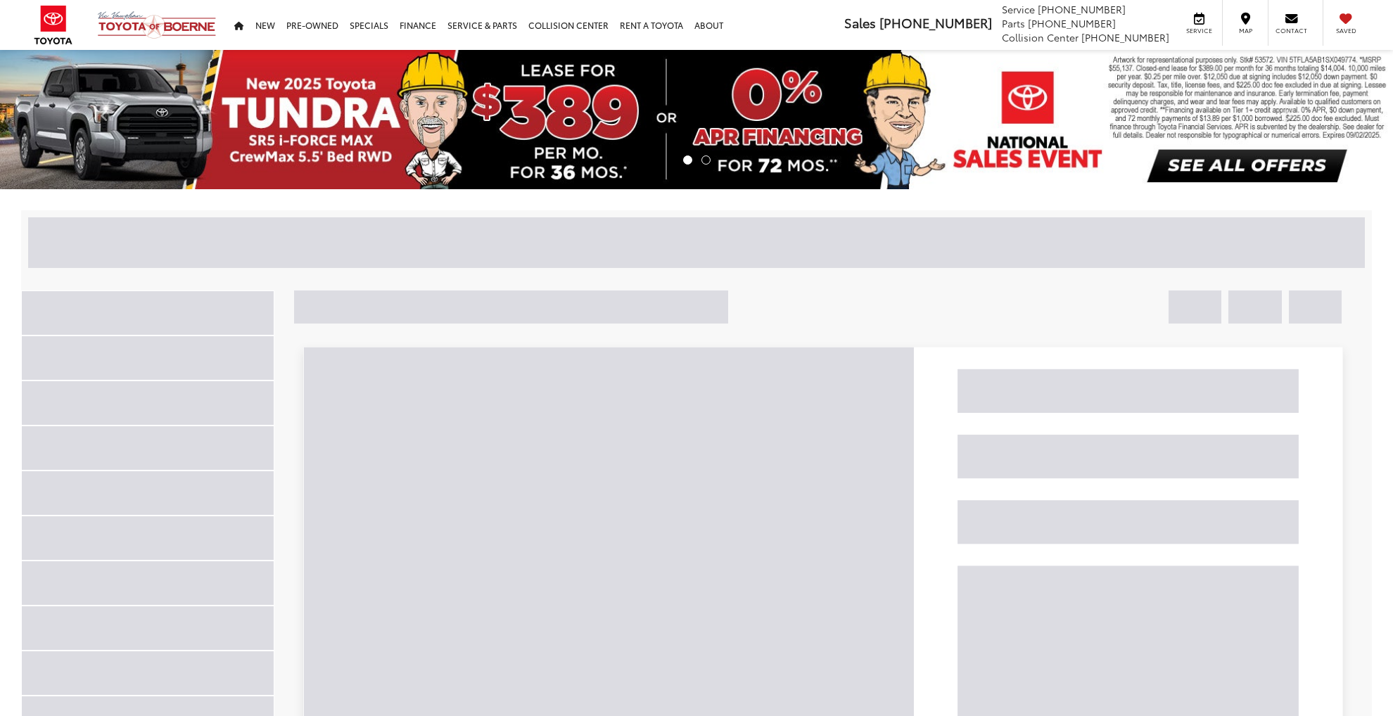  Describe the element at coordinates (859, 23) in the screenshot. I see `span: Sales` at that location.